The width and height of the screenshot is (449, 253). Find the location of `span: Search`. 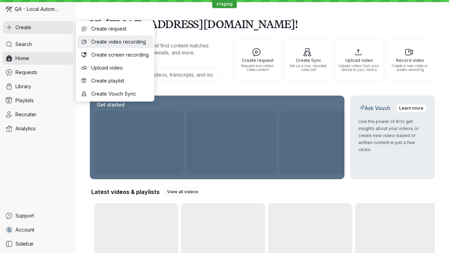

span: Search is located at coordinates (24, 44).